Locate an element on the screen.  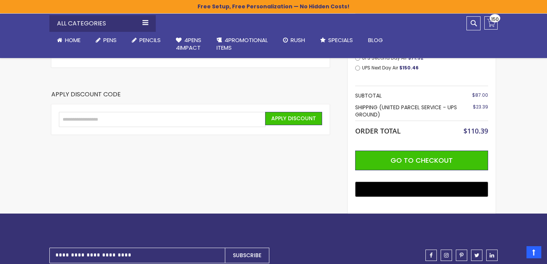
a: Blog is located at coordinates (375, 40).